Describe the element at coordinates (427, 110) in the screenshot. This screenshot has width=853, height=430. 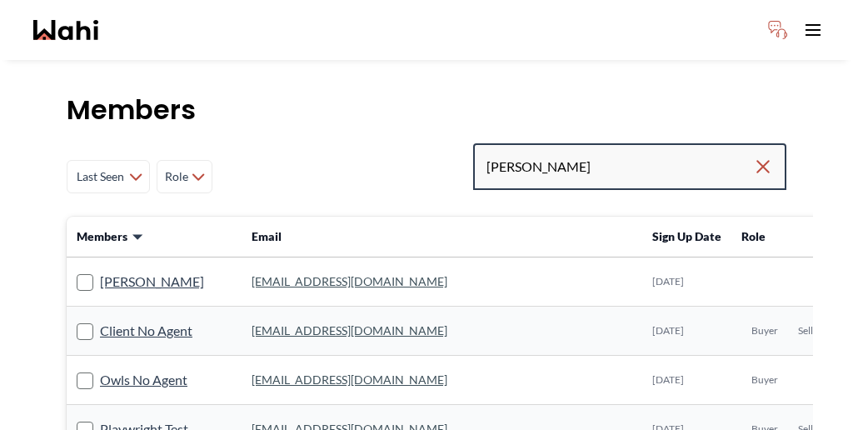
I see `h1: Members` at that location.